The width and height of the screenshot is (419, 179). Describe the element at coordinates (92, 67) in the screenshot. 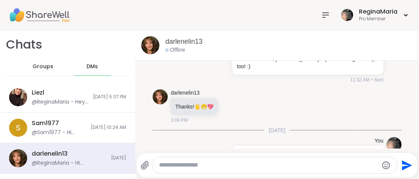

I see `span: DMs` at that location.